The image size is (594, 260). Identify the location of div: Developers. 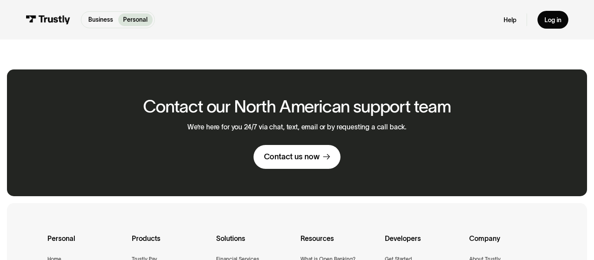
(423, 244).